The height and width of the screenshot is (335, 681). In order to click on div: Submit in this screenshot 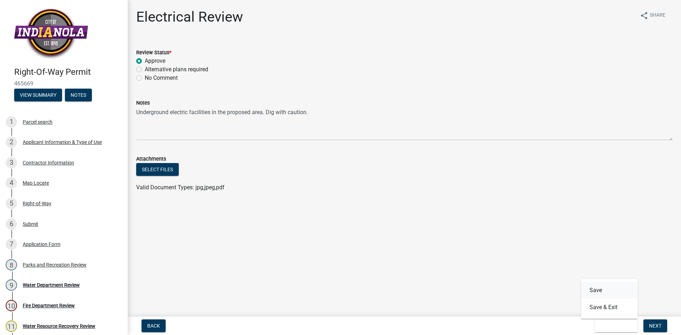, I will do `click(31, 224)`.